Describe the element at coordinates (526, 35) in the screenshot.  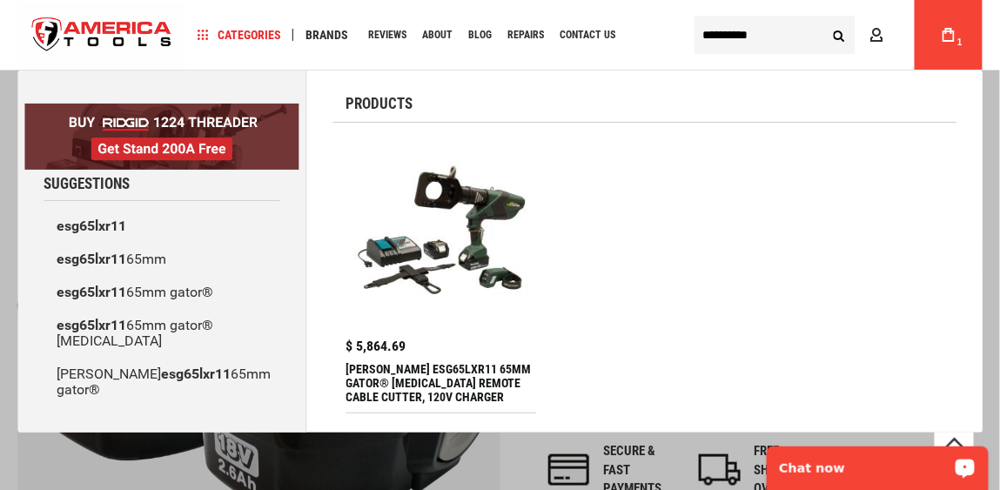
I see `a: Repairs` at that location.